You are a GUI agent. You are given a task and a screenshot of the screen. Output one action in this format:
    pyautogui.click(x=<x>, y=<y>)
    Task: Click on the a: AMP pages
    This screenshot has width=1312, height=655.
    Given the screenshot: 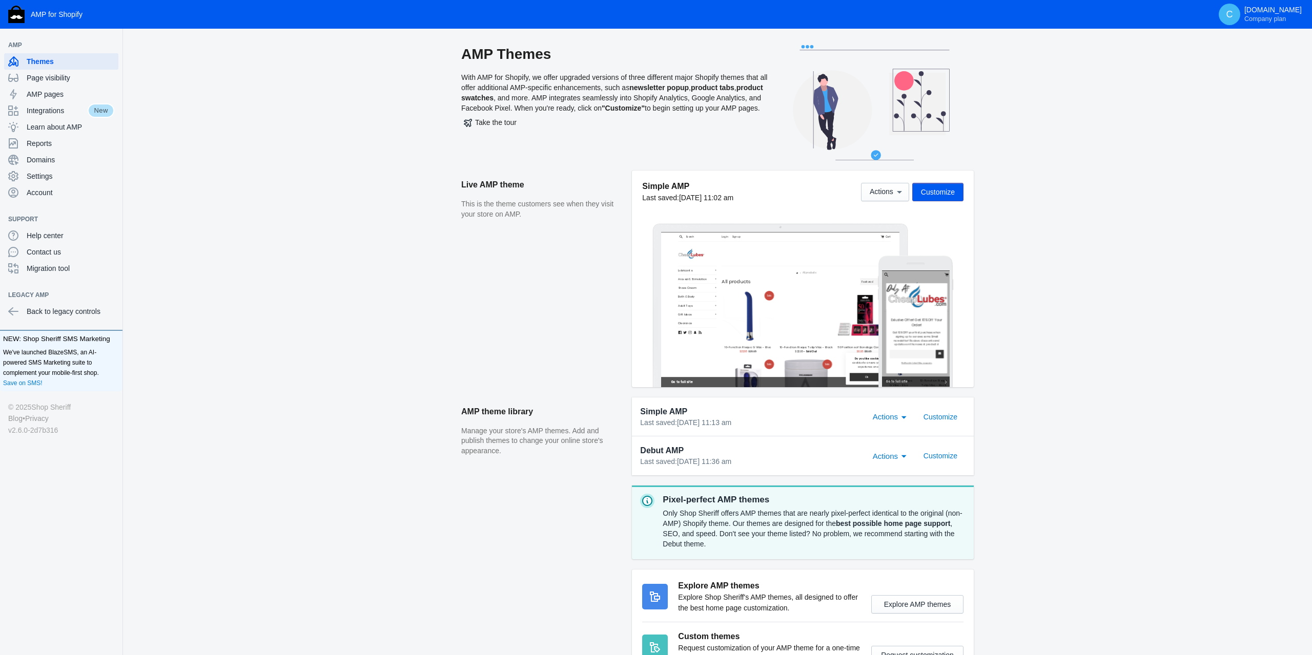 What is the action you would take?
    pyautogui.click(x=61, y=94)
    